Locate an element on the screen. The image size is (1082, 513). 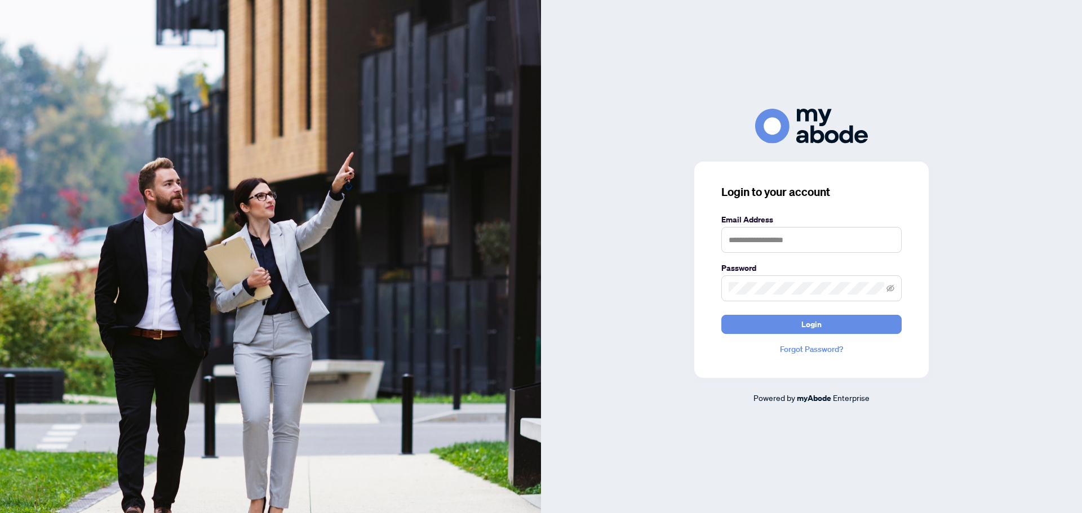
span: eye-invisible is located at coordinates (890, 288).